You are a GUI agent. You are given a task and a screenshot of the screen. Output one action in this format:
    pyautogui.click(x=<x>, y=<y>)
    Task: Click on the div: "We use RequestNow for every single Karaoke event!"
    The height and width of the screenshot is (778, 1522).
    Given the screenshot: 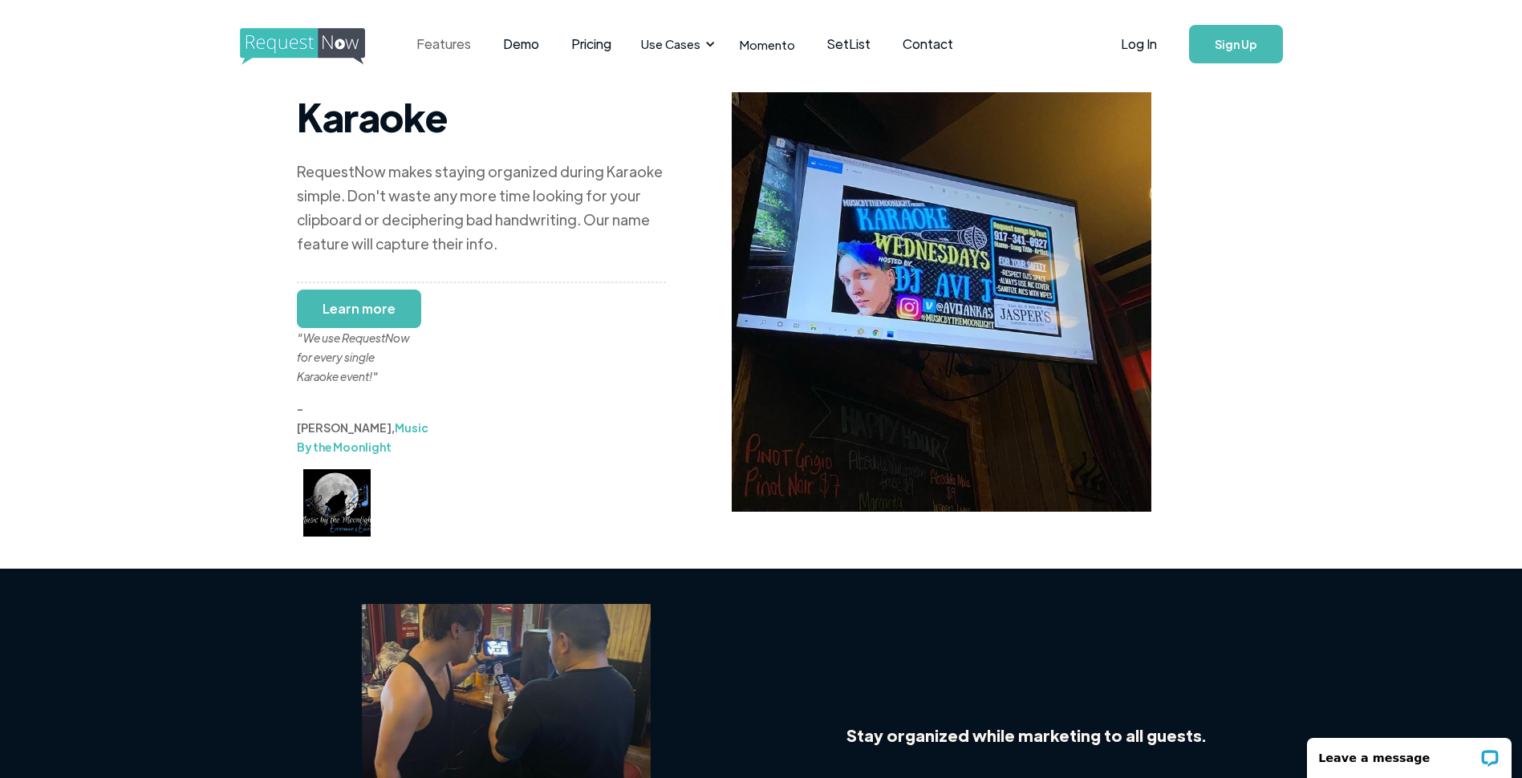 What is the action you would take?
    pyautogui.click(x=357, y=347)
    